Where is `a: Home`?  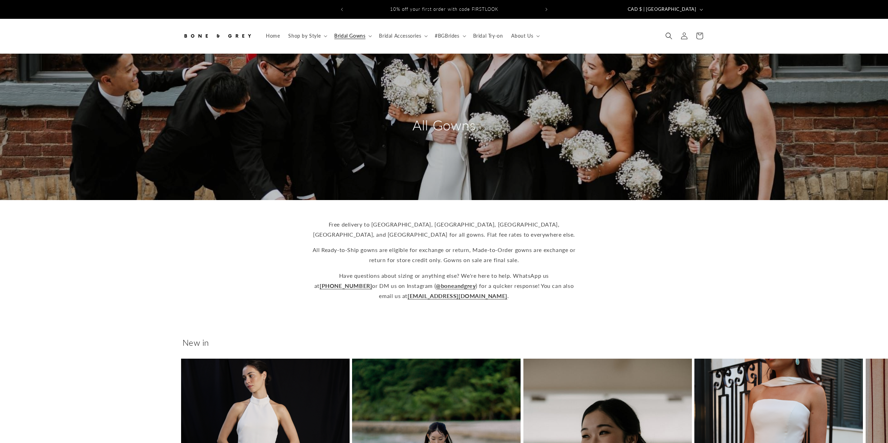
a: Home is located at coordinates (273, 36).